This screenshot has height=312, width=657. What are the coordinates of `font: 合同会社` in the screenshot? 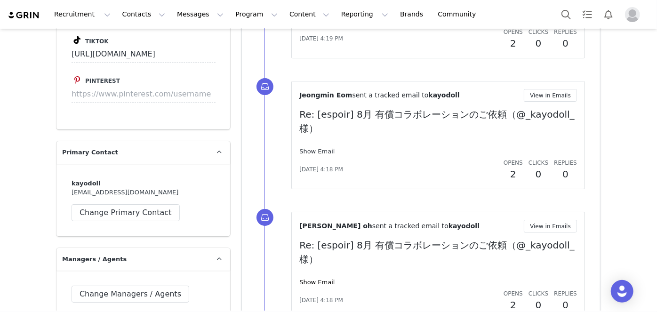 It's located at (43, 164).